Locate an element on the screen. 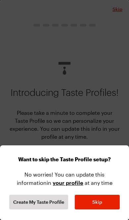 The height and width of the screenshot is (220, 129). span: Skip is located at coordinates (97, 202).